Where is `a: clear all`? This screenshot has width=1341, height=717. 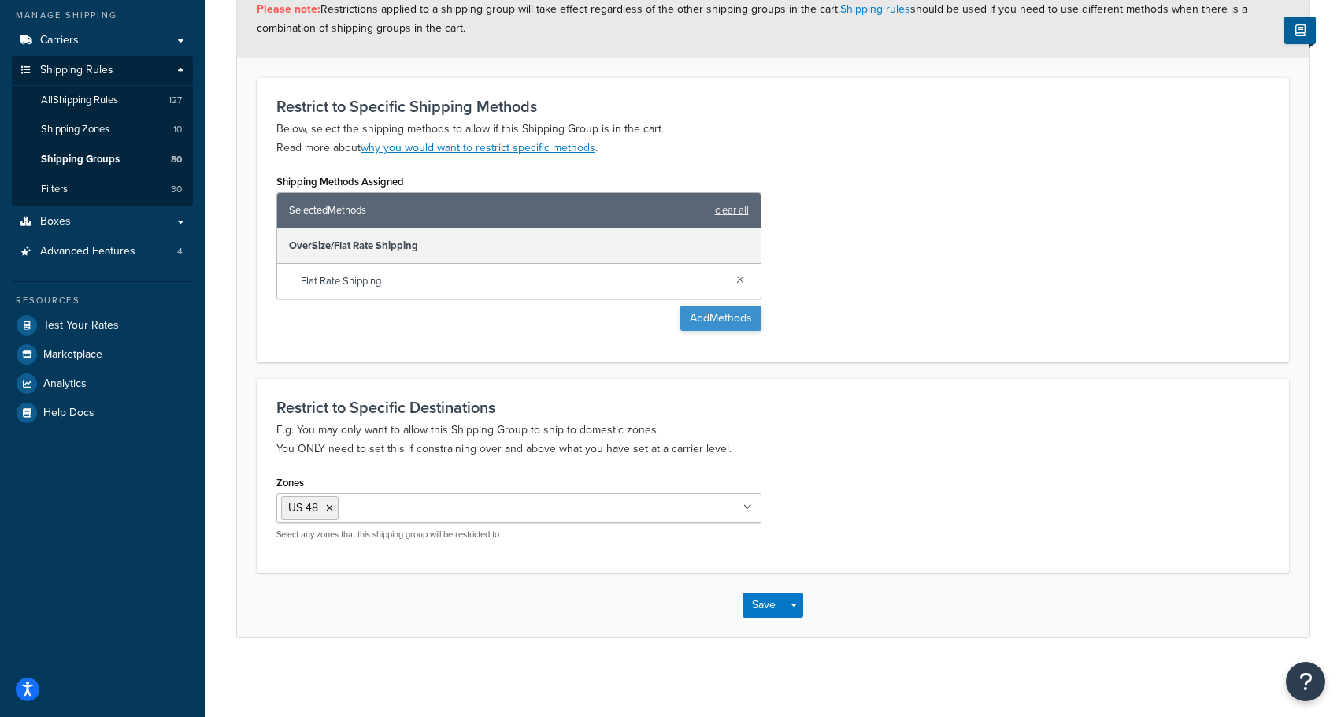 a: clear all is located at coordinates (732, 210).